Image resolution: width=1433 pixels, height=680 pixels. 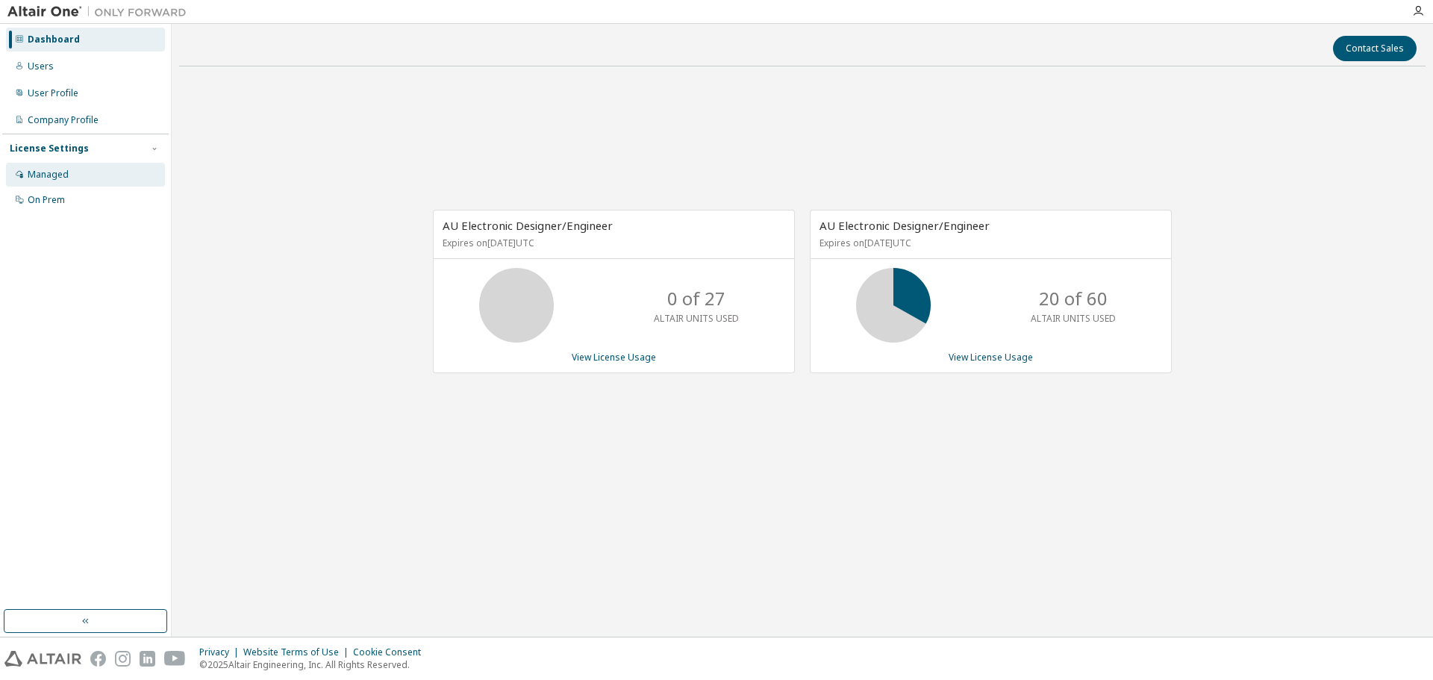 What do you see at coordinates (63, 120) in the screenshot?
I see `div: Company Profile` at bounding box center [63, 120].